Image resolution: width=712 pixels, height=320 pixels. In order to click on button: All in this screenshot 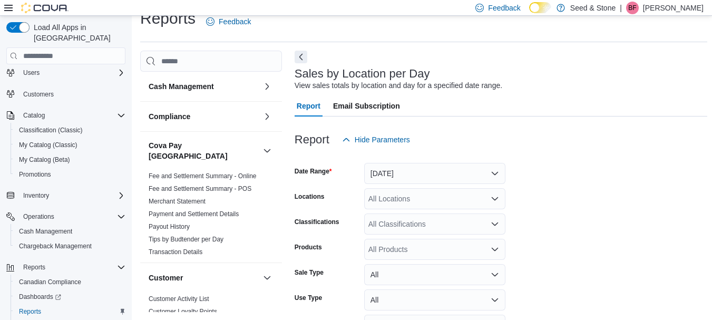, I will do `click(435, 275)`.